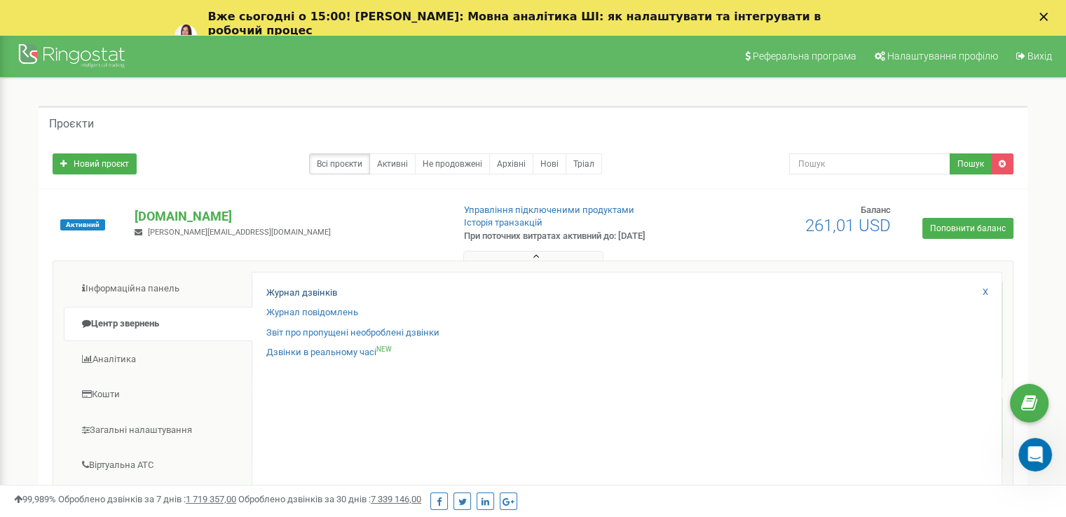  Describe the element at coordinates (876, 210) in the screenshot. I see `span: Баланс` at that location.